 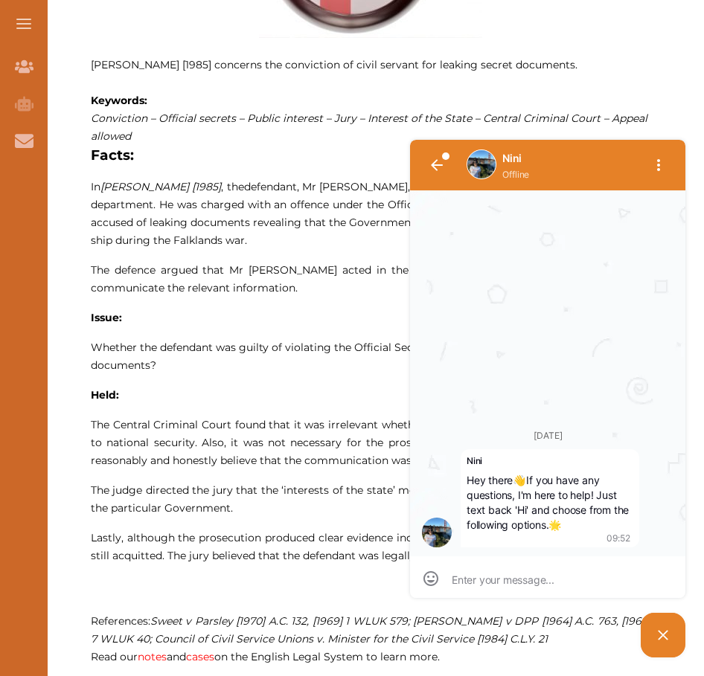 What do you see at coordinates (152, 657) in the screenshot?
I see `a: notes` at bounding box center [152, 657].